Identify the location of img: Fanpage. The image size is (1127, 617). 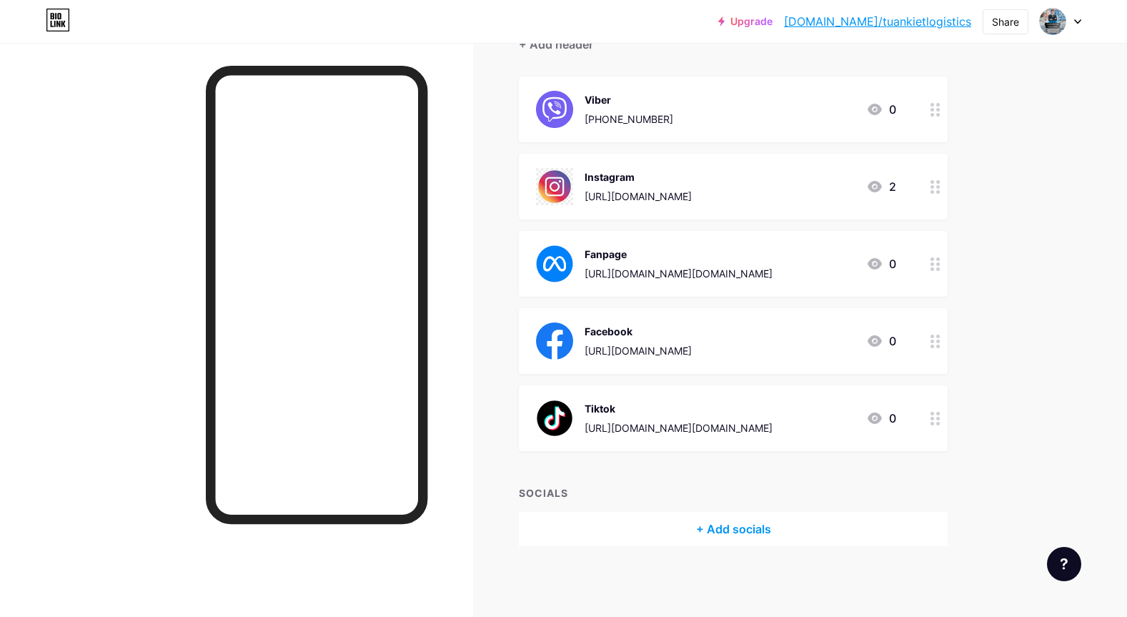
(555, 264).